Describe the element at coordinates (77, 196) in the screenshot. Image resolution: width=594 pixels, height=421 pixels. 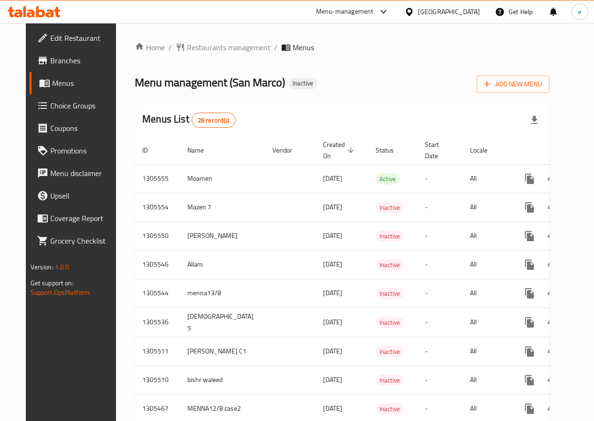
I see `a: Upsell` at that location.